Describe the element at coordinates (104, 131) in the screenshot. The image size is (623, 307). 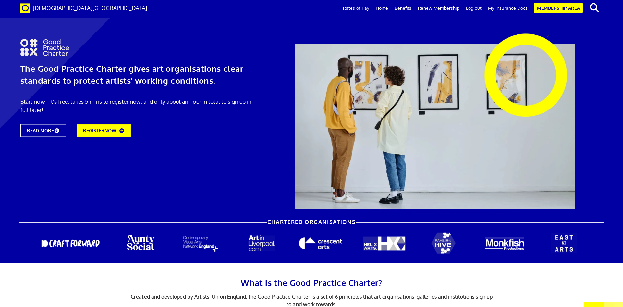
I see `a: REGISTERNOW` at that location.